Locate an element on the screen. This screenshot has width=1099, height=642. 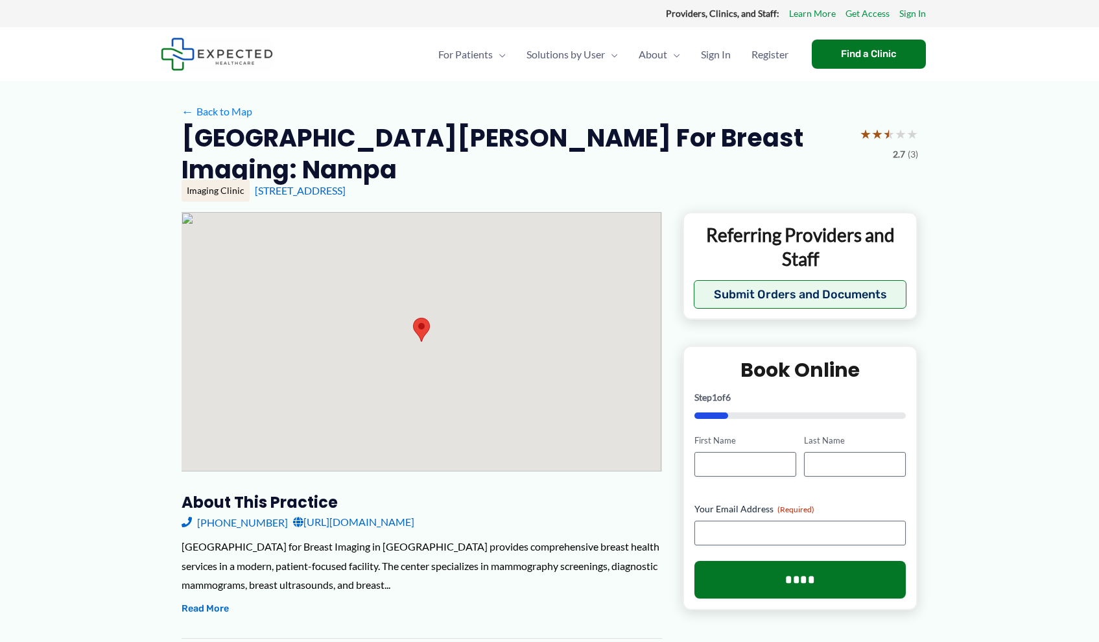
label: Last Name is located at coordinates (854, 440).